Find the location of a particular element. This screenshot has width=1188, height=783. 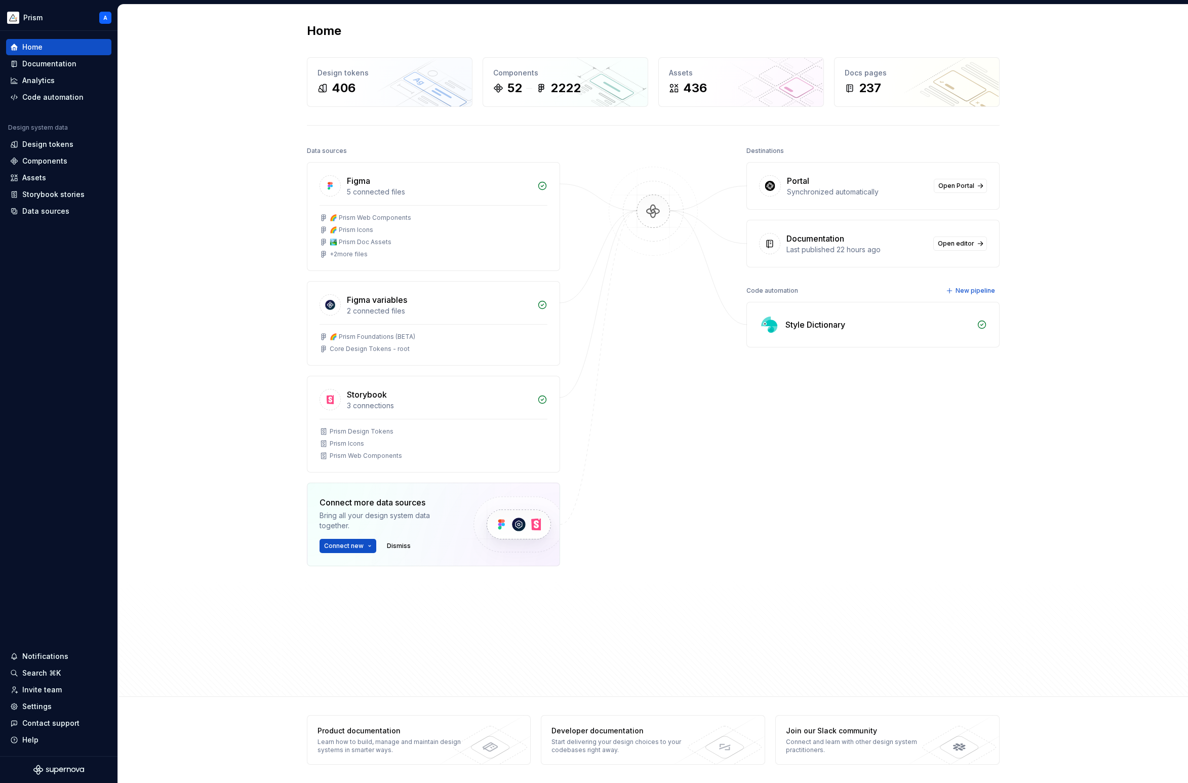

a: Figma5 connected files🌈 Prism Web Components🌈 Prism Icons🏞️ Prism Doc Assets+2more files is located at coordinates (433, 216).